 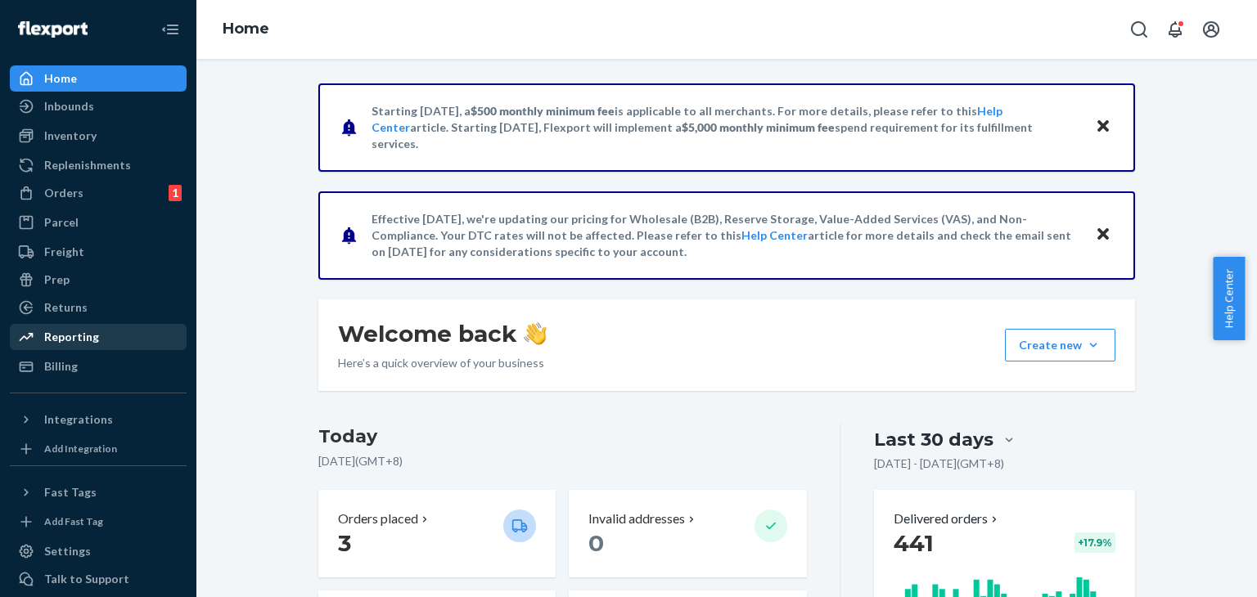 What do you see at coordinates (1139, 29) in the screenshot?
I see `button: Open Search Box` at bounding box center [1139, 29].